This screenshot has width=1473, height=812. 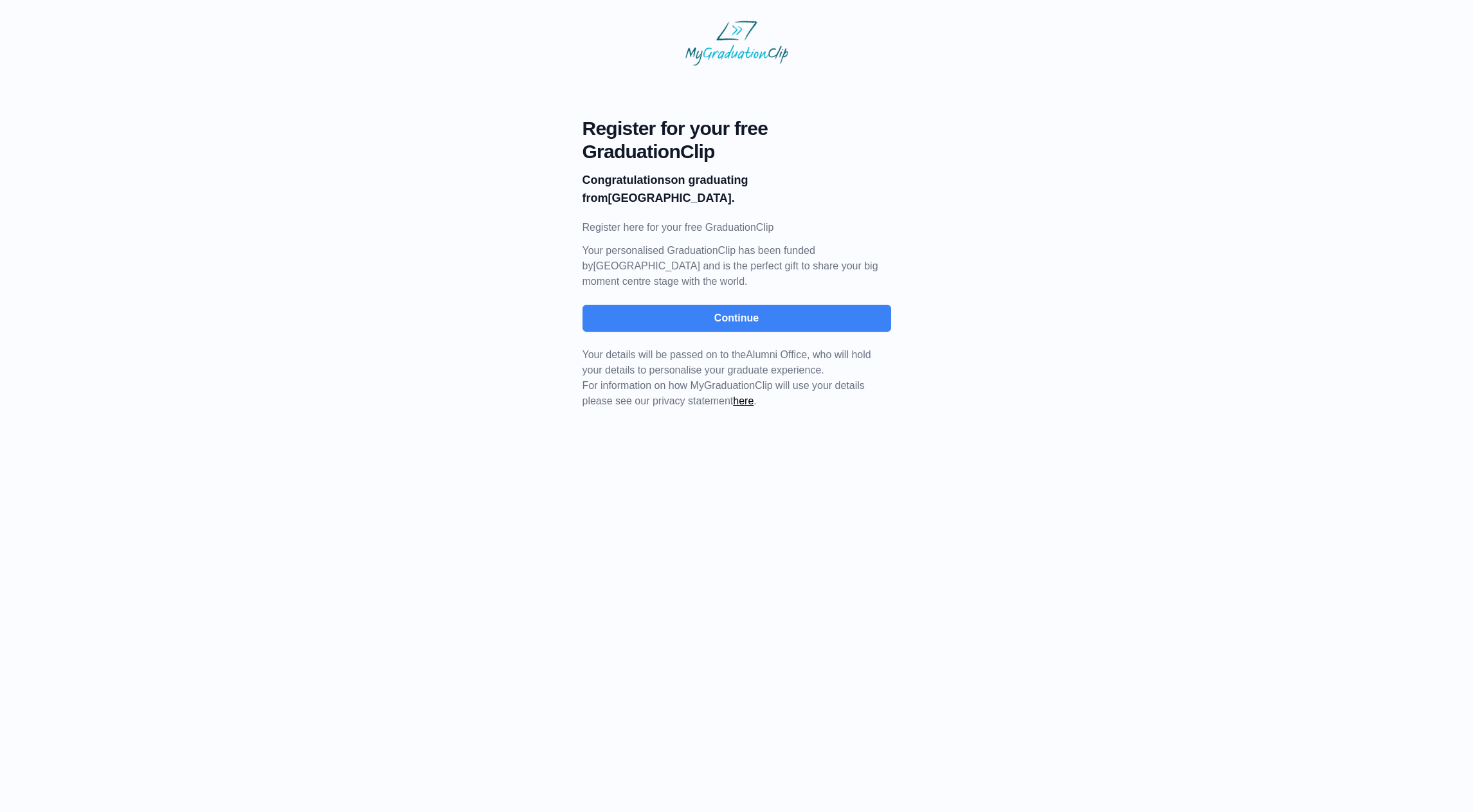 What do you see at coordinates (737, 128) in the screenshot?
I see `span: Register for your free` at bounding box center [737, 128].